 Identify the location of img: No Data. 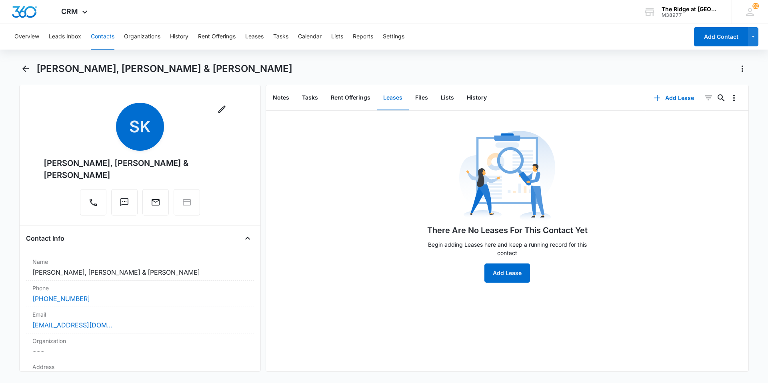
(507, 176).